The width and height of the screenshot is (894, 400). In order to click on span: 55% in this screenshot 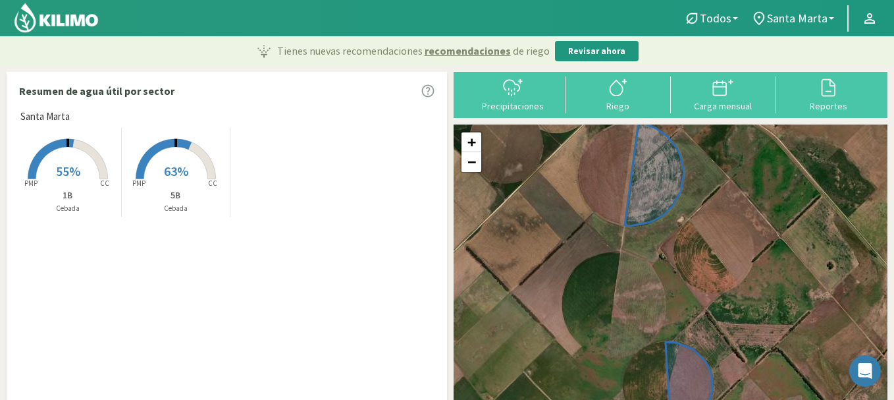, I will do `click(68, 171)`.